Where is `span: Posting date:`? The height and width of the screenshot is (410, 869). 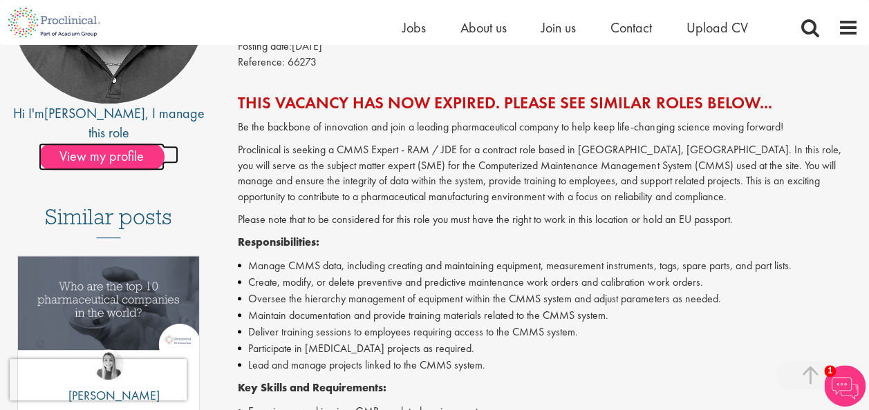 span: Posting date: is located at coordinates (265, 46).